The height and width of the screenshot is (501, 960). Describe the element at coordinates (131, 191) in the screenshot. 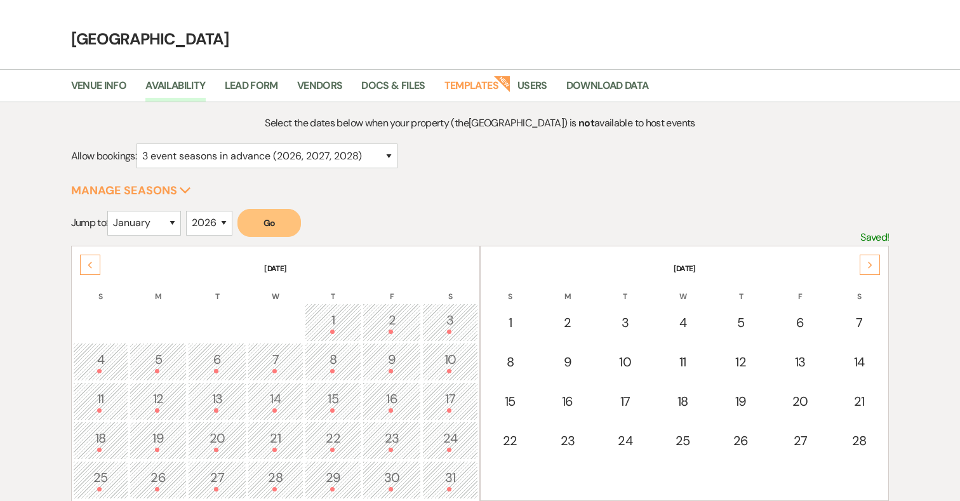

I see `button: Manage Seasons` at that location.